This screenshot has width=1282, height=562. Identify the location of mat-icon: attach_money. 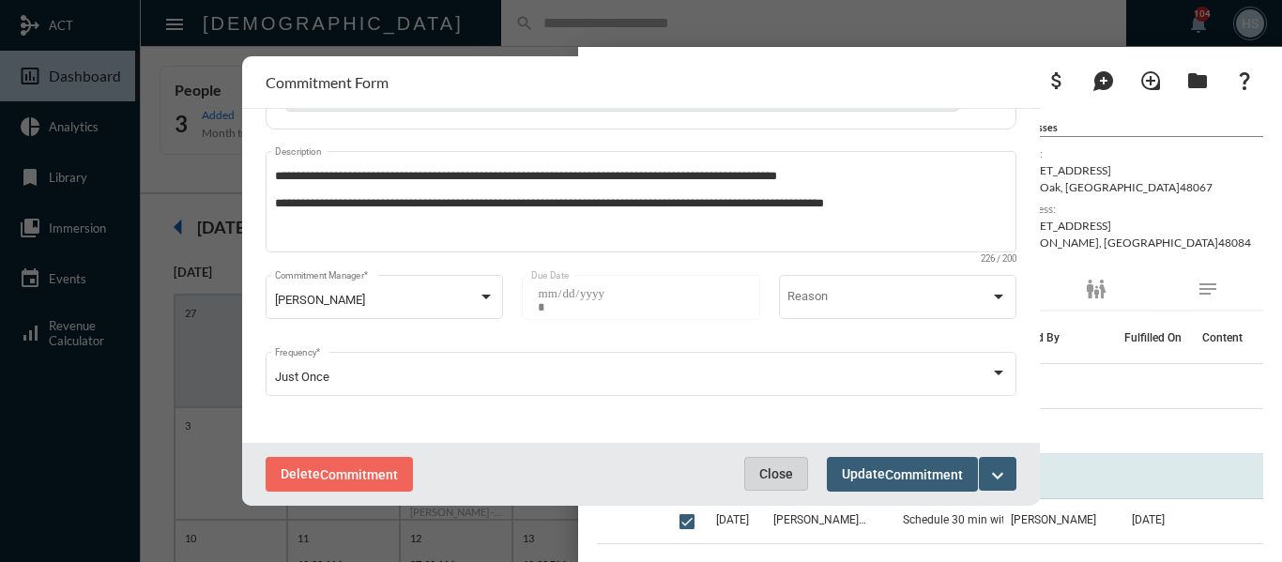
(1057, 81).